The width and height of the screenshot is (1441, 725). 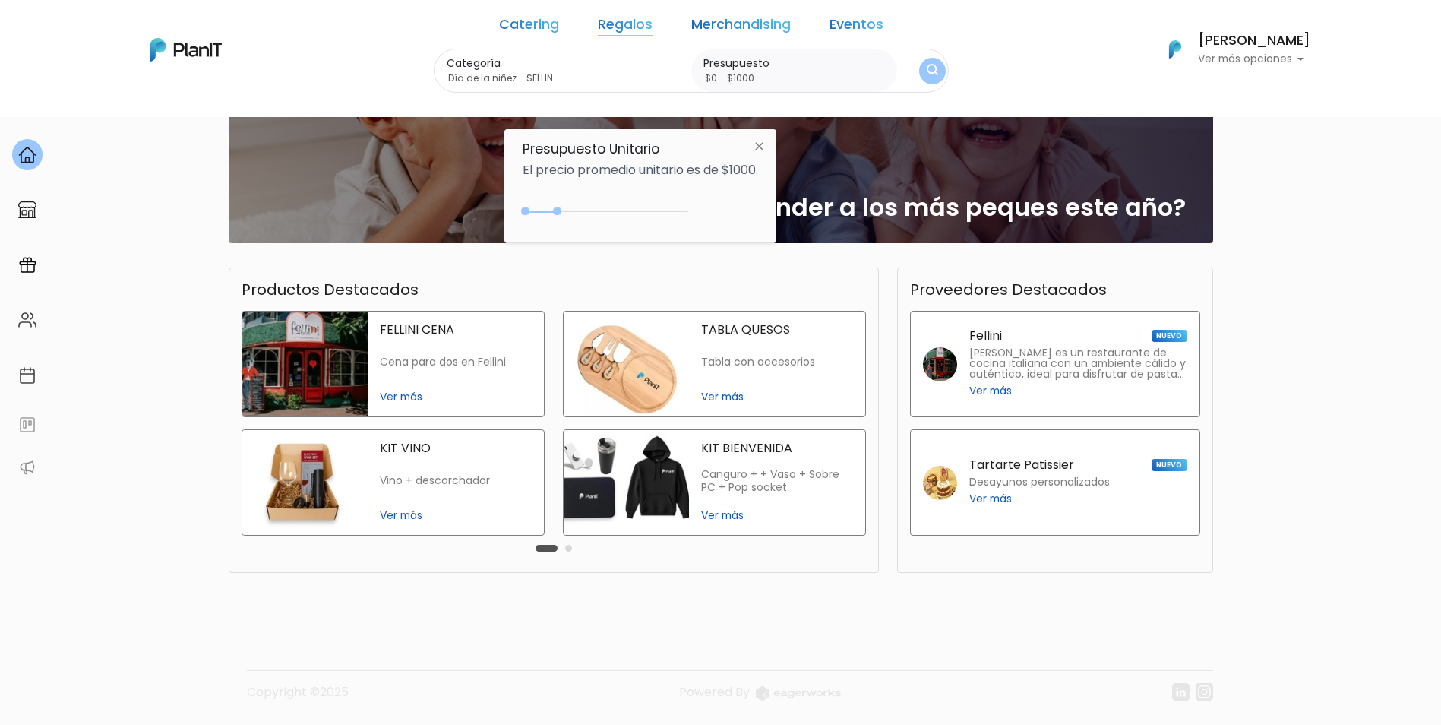 I want to click on button: Carousel Page 2, so click(x=568, y=548).